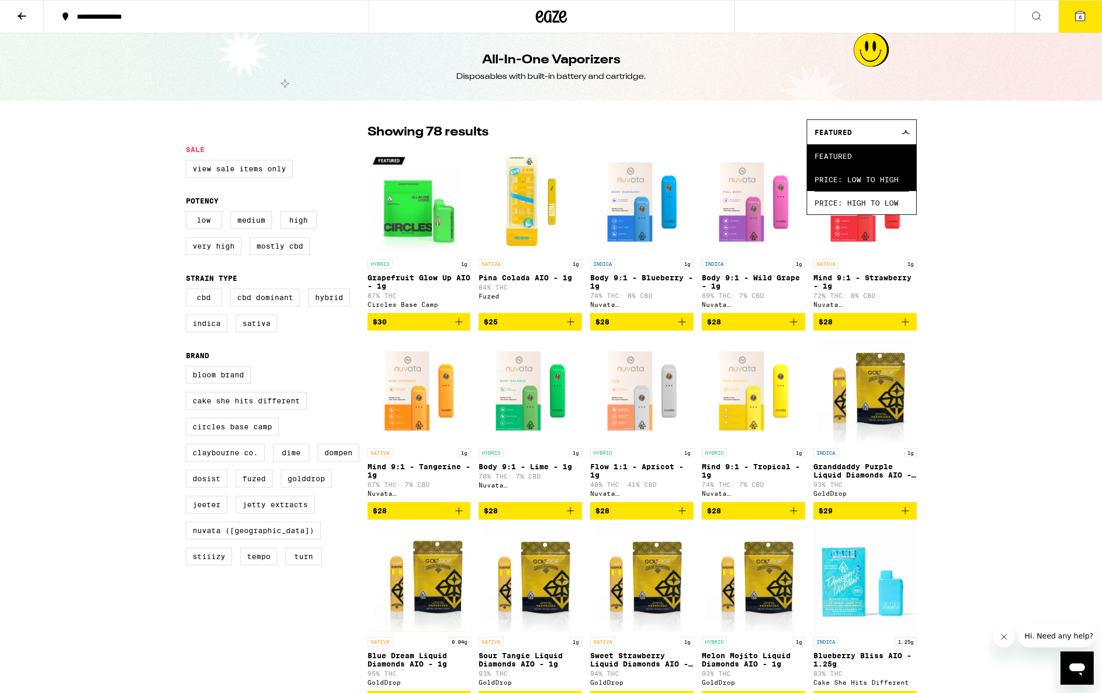 This screenshot has width=1102, height=693. I want to click on label: Claybourne Co., so click(225, 452).